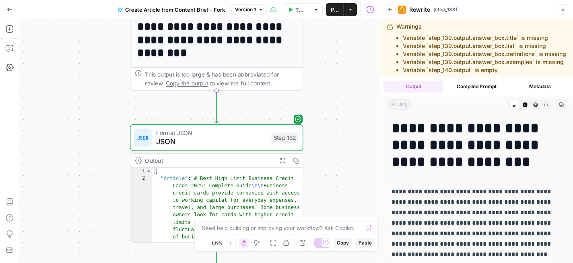 The height and width of the screenshot is (263, 573). I want to click on div: Output, so click(209, 160).